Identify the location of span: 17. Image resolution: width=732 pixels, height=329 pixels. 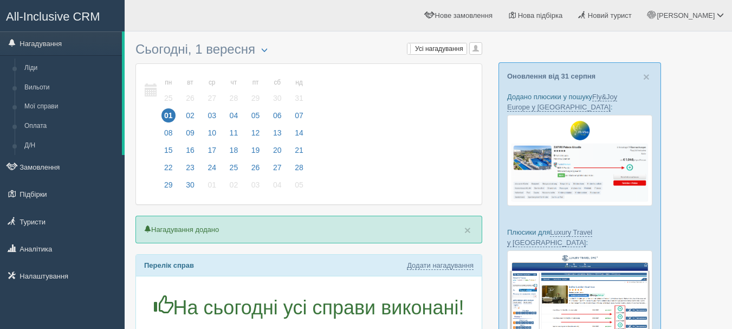
(212, 150).